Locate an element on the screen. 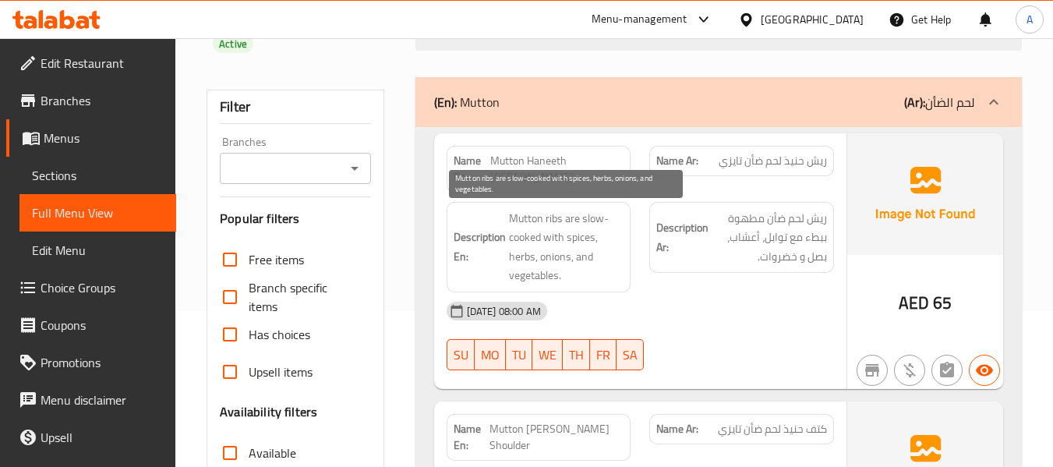  div: Menu-management is located at coordinates (639, 19).